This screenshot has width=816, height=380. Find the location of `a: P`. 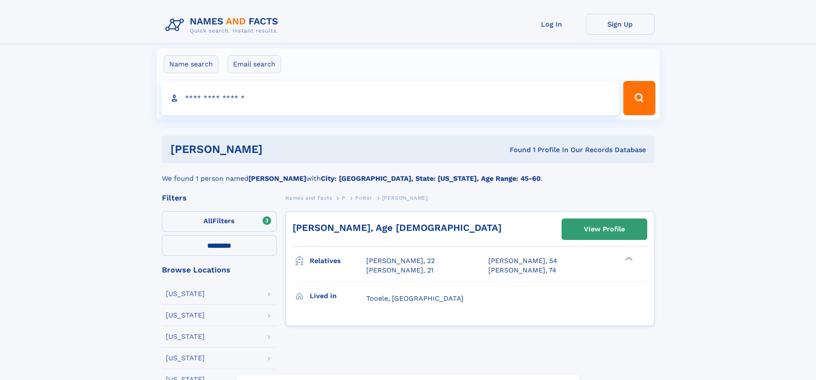

a: P is located at coordinates (343, 197).